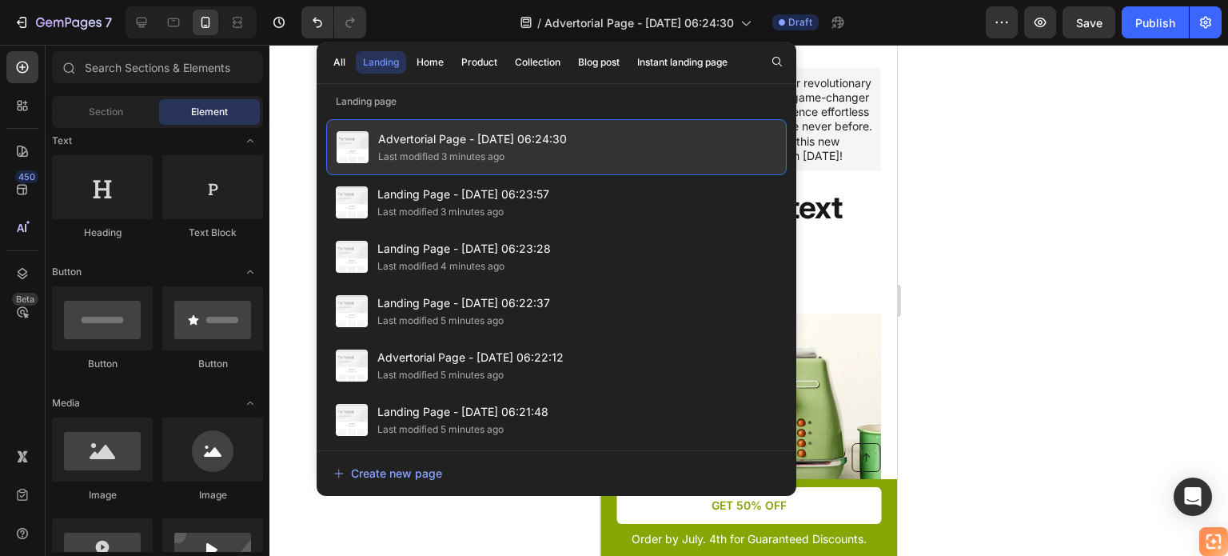  I want to click on span: Button, so click(66, 272).